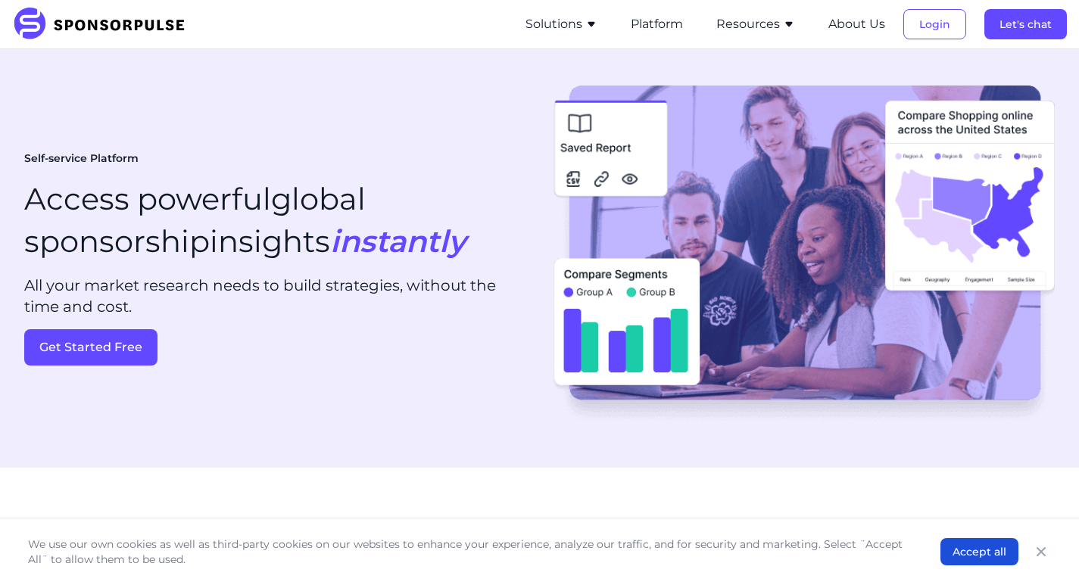  What do you see at coordinates (934, 24) in the screenshot?
I see `button: Login` at bounding box center [934, 24].